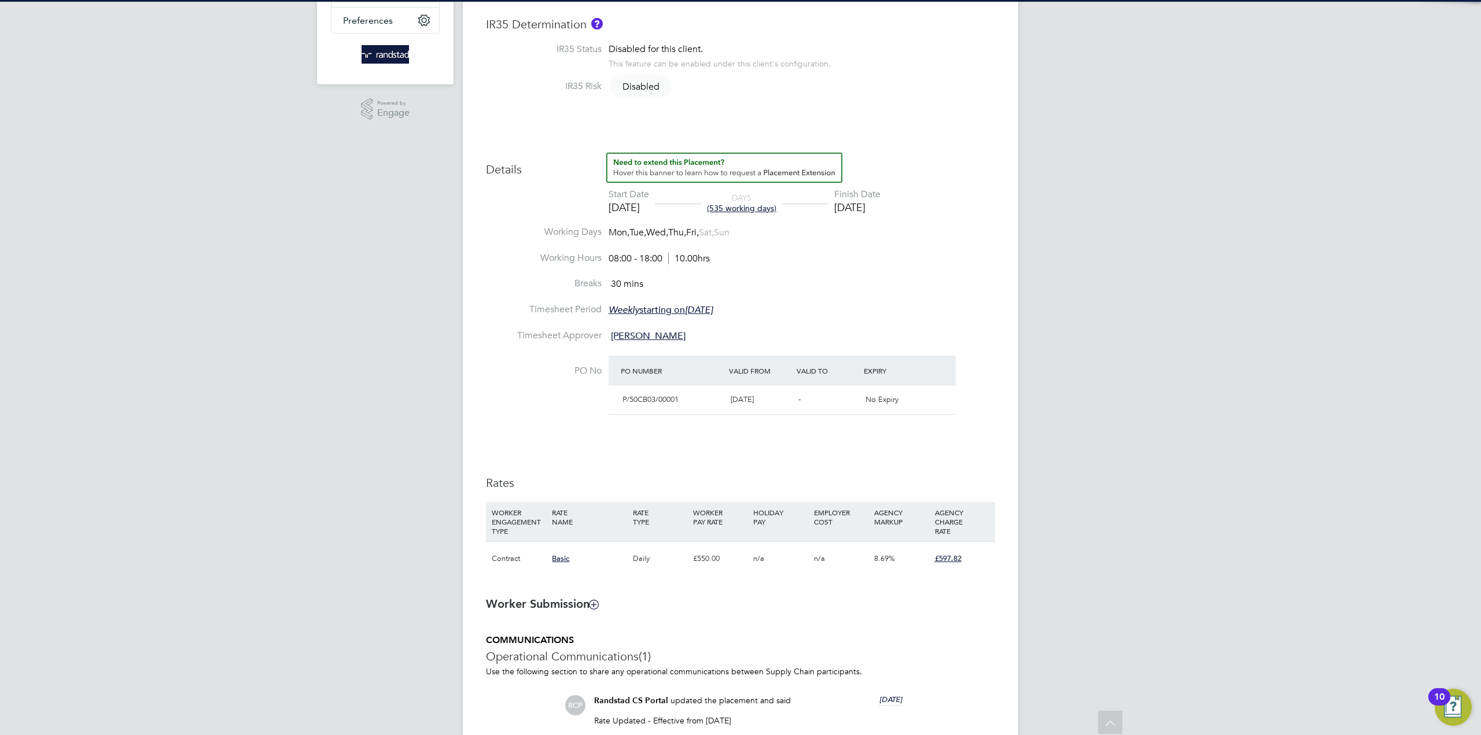 The image size is (1481, 735). I want to click on div: 08:00 - 18:00, so click(659, 259).